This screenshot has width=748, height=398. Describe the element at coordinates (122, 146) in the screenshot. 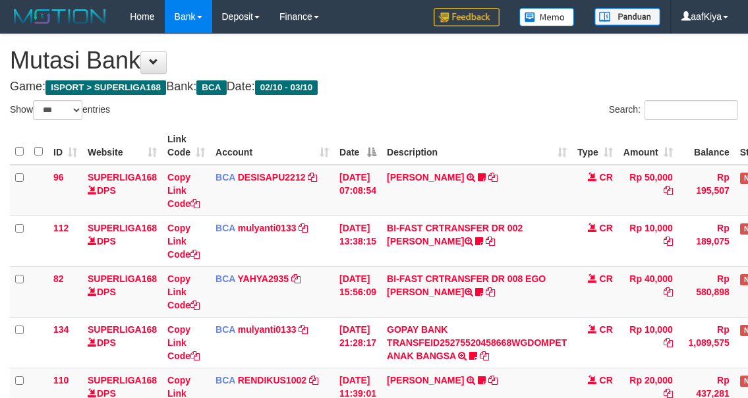

I see `th: Website: activate to sort column ascending` at that location.